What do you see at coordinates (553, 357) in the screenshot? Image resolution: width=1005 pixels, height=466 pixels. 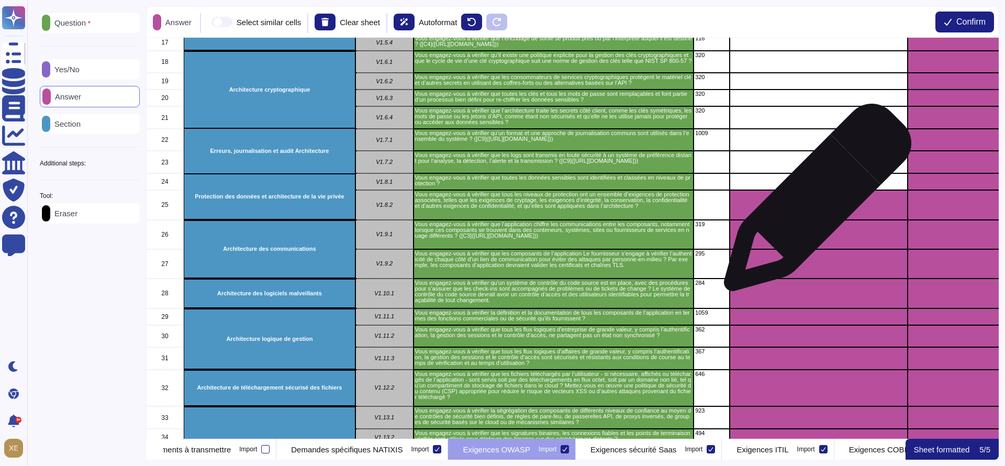 I see `p: Vous engagez-vous à vérifier que tous les flux logiques d’affaires de grande valeur, y compris l’...` at bounding box center [553, 357].